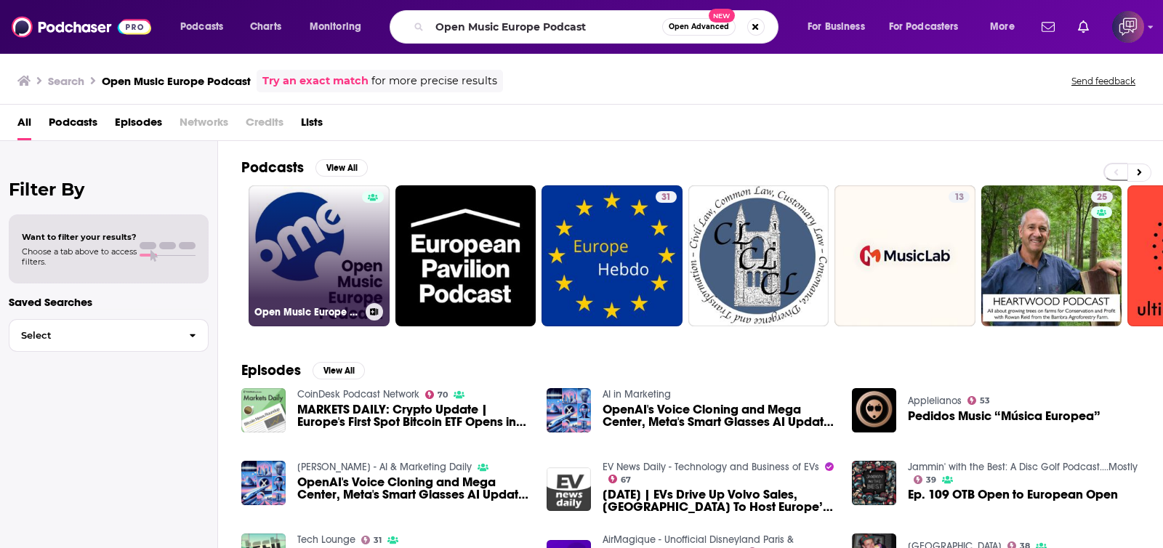 Image resolution: width=1163 pixels, height=548 pixels. Describe the element at coordinates (326, 539) in the screenshot. I see `a: Tech Lounge` at that location.